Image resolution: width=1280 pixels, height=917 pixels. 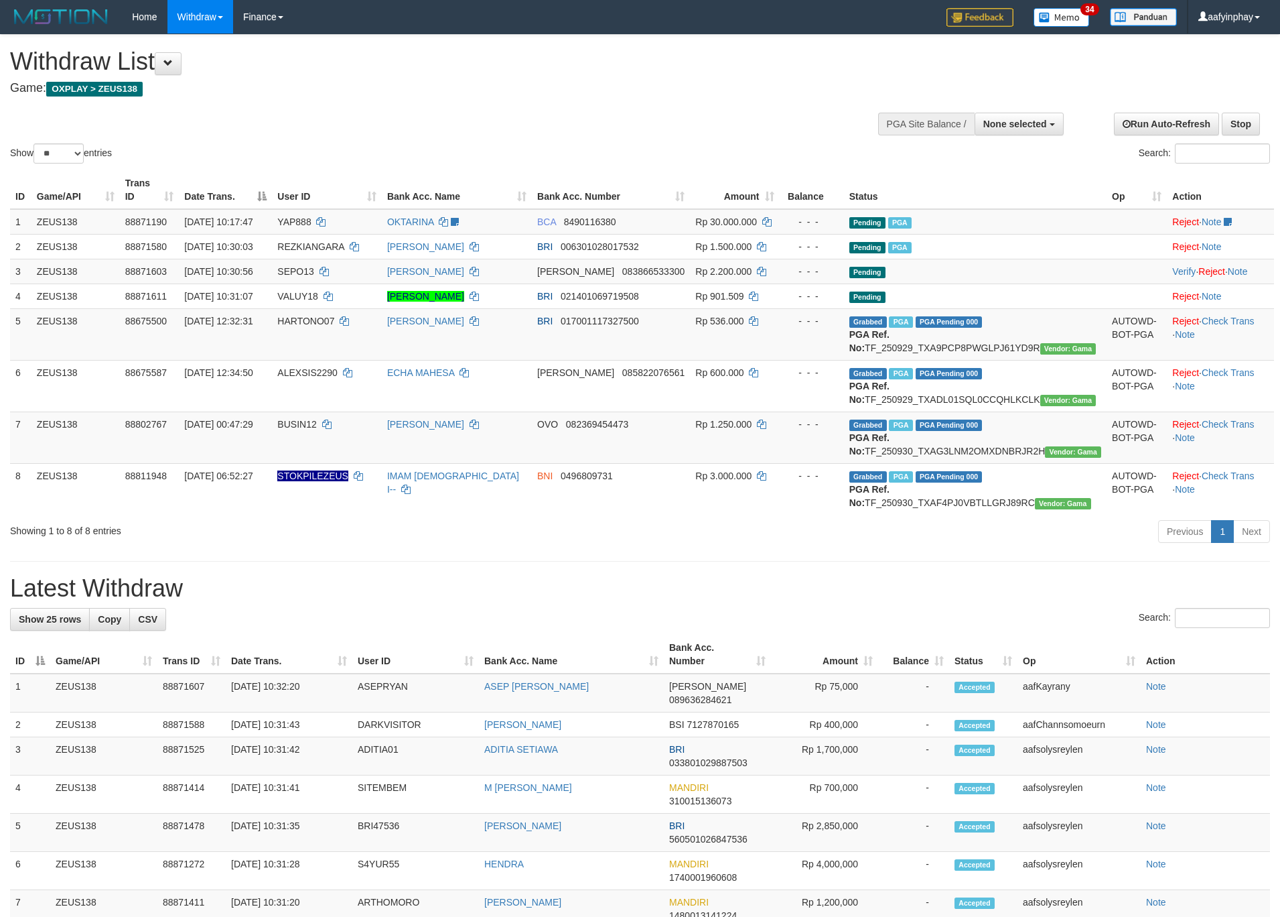 I want to click on a: 1, so click(x=1223, y=531).